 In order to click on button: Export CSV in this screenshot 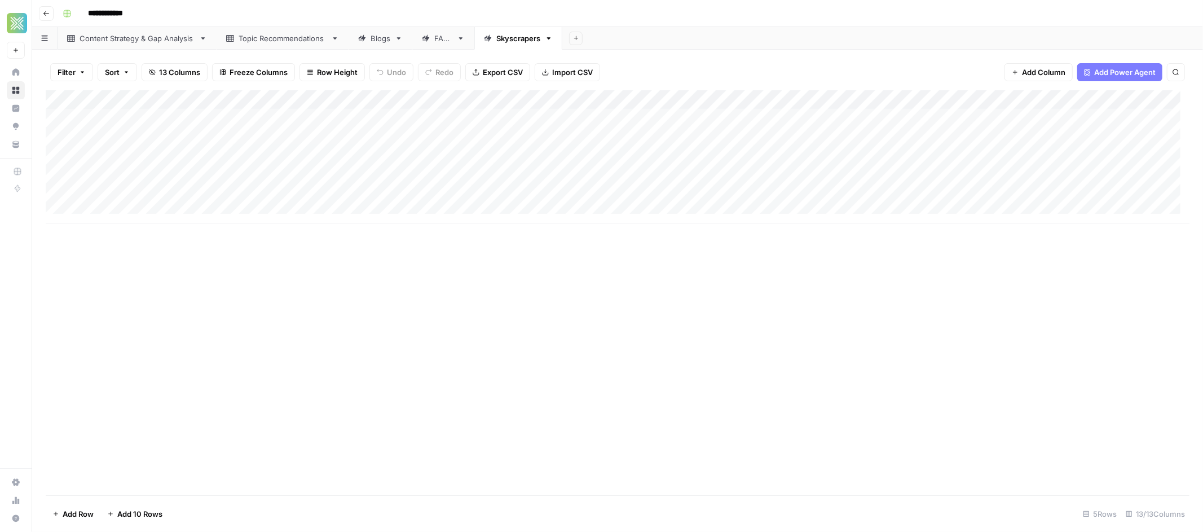, I will do `click(497, 72)`.